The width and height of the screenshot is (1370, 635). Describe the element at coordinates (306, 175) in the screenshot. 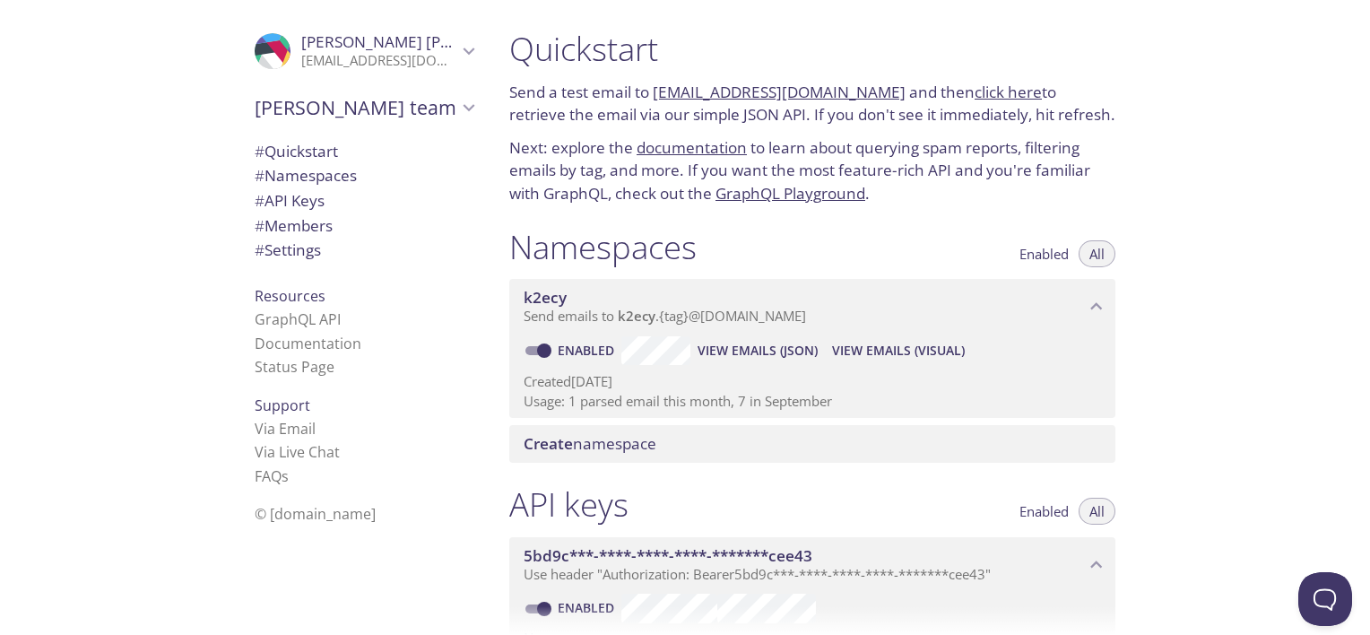

I see `span: Namespaces` at that location.